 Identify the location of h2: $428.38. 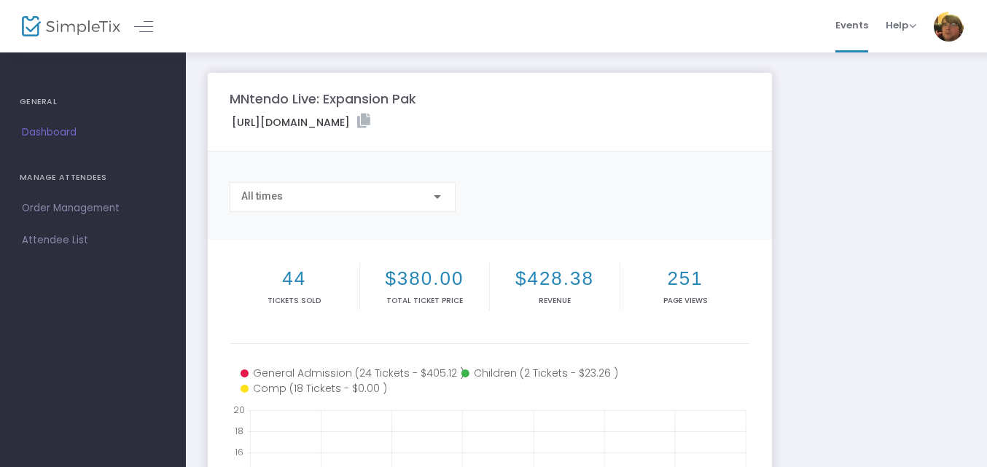
(555, 278).